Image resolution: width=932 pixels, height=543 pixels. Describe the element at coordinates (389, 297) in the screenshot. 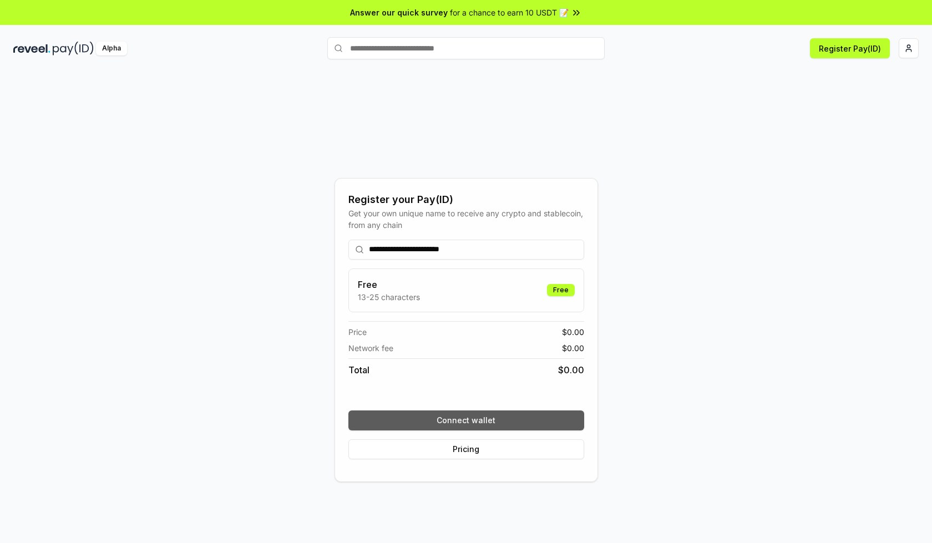

I see `p: 13-25 characters` at that location.